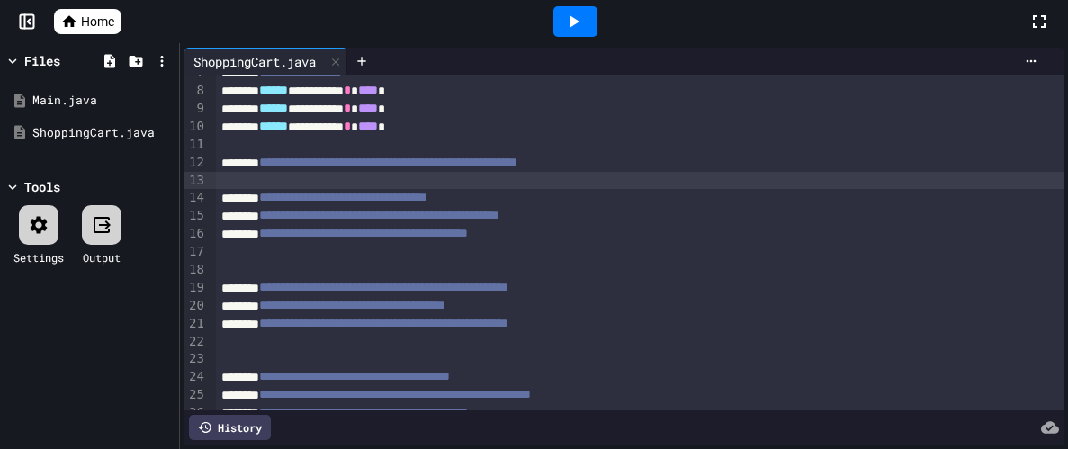 This screenshot has width=1068, height=449. What do you see at coordinates (195, 109) in the screenshot?
I see `div: 9` at bounding box center [195, 109].